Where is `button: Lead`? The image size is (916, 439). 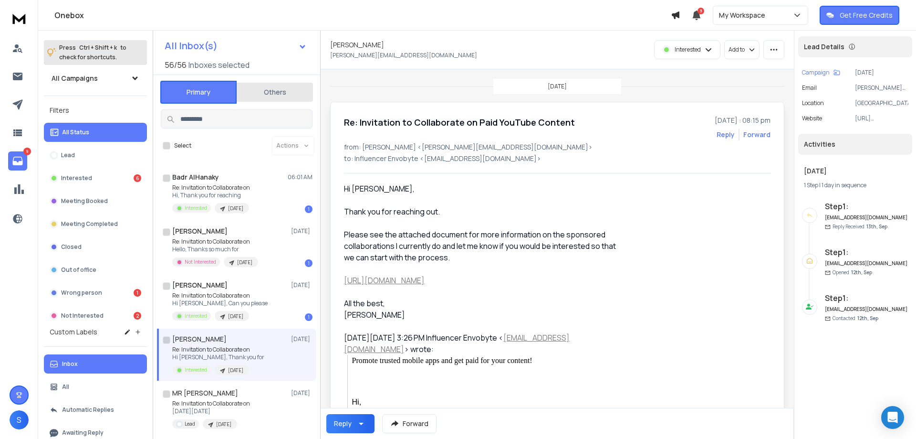 button: Lead is located at coordinates (95, 155).